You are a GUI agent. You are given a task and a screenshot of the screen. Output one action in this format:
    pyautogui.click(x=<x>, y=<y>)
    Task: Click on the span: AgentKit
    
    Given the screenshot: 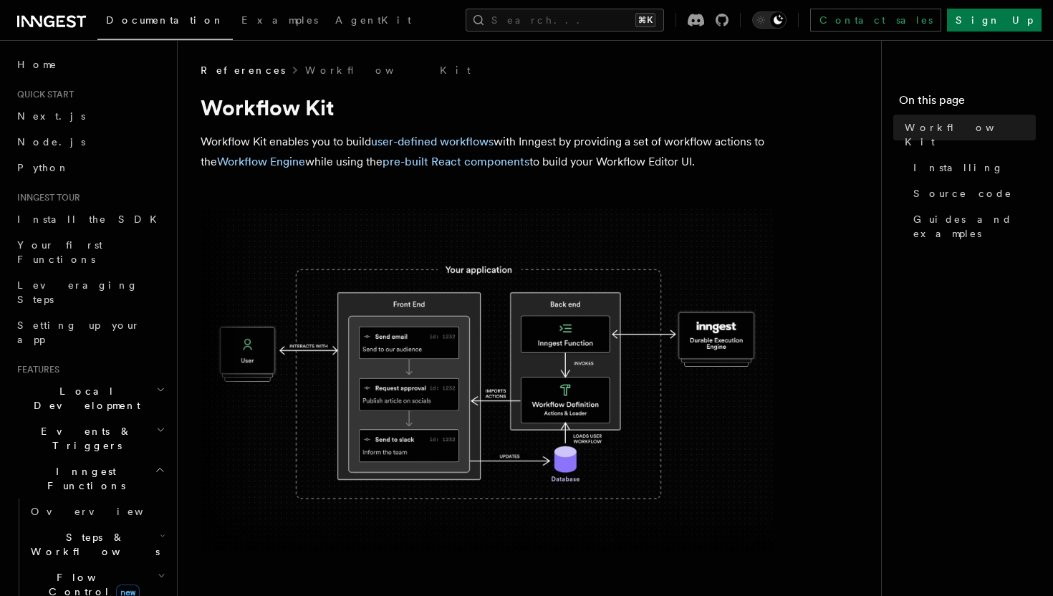 What is the action you would take?
    pyautogui.click(x=373, y=20)
    